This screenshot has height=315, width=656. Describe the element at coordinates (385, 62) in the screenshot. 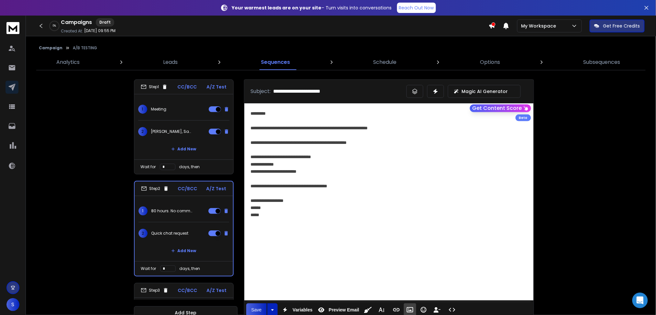

I see `a: Schedule` at that location.